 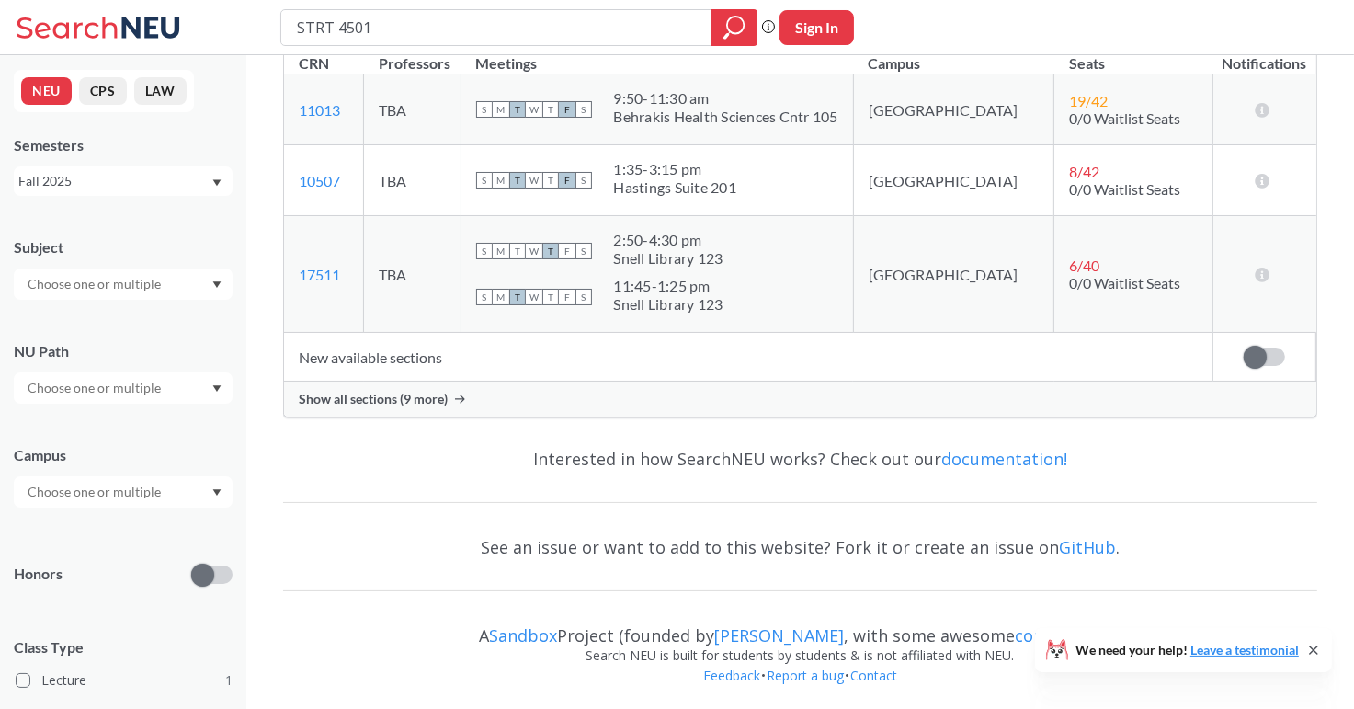 I want to click on div: Campus, so click(x=123, y=455).